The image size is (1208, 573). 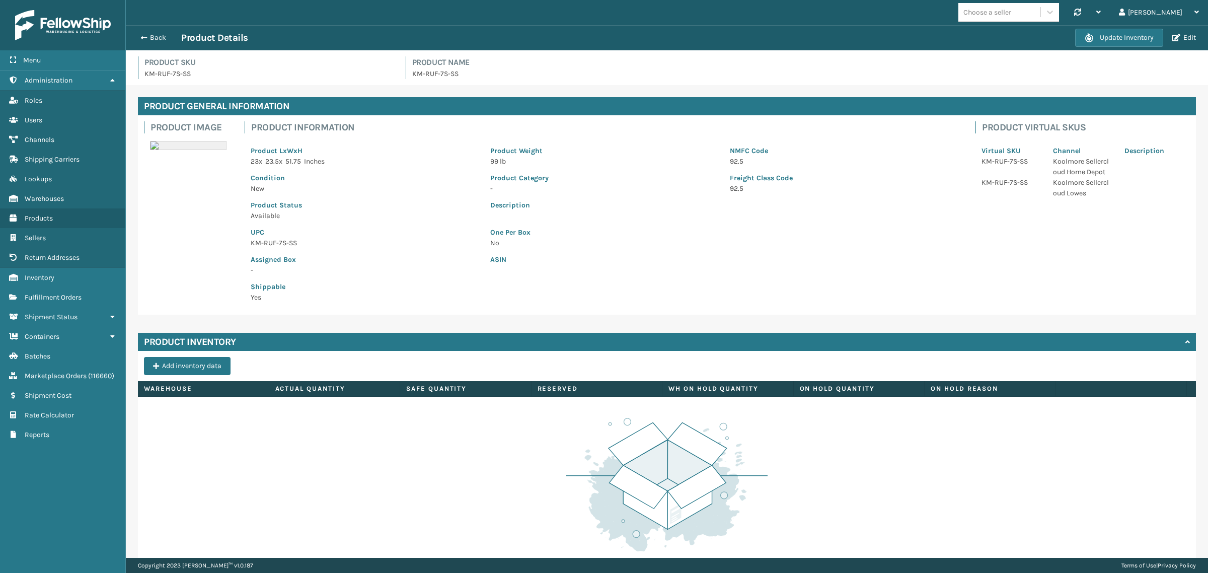 What do you see at coordinates (364, 232) in the screenshot?
I see `p: UPC` at bounding box center [364, 232].